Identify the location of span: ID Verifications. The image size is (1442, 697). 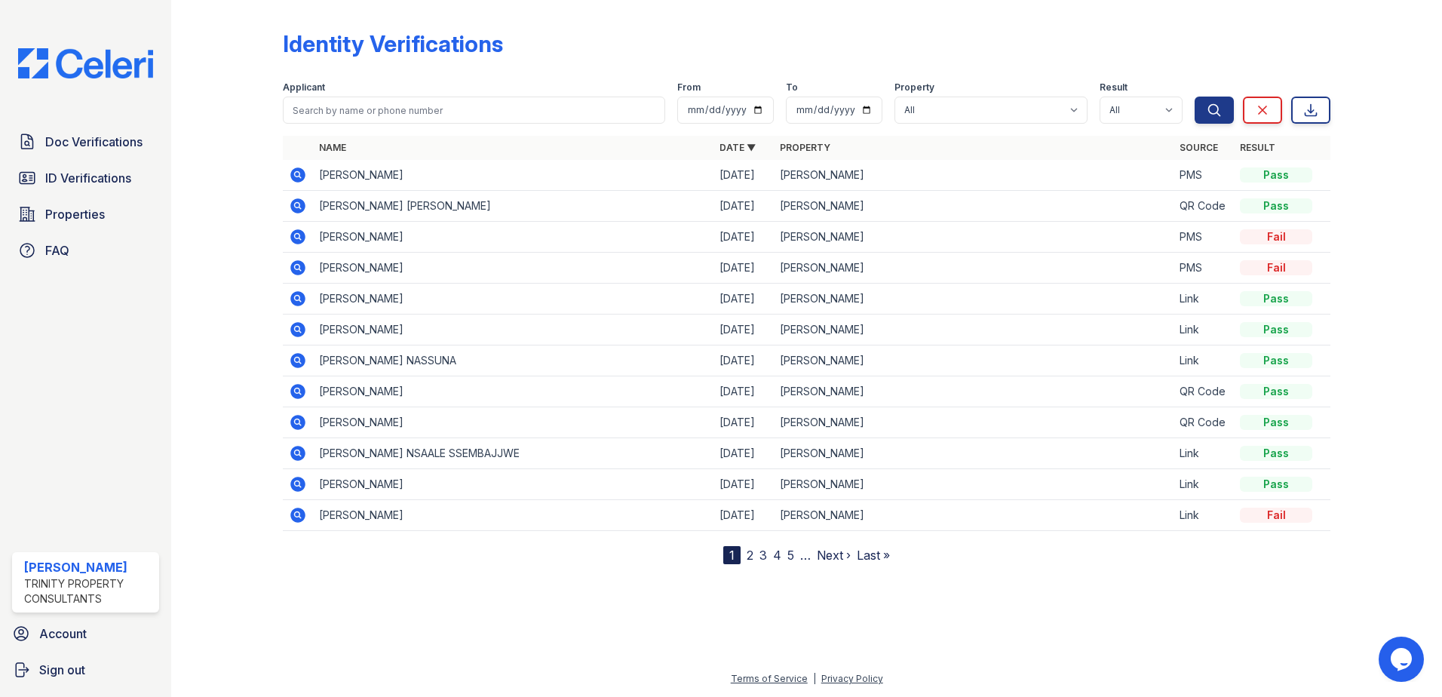
(88, 178).